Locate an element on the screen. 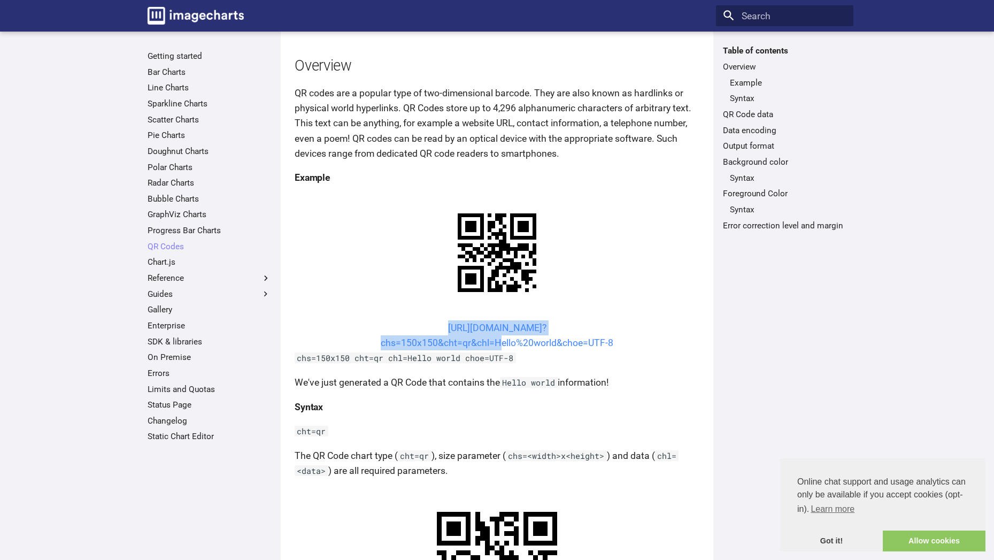  label: Guides is located at coordinates (209, 294).